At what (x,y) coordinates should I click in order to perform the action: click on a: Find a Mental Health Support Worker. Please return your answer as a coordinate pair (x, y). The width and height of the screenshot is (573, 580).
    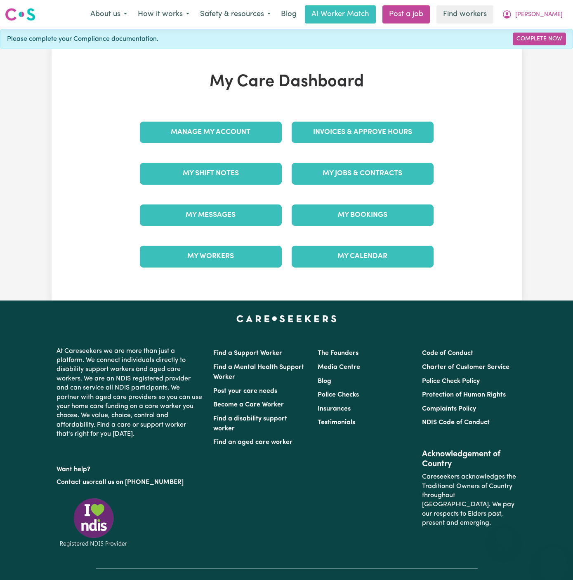
    Looking at the image, I should click on (258, 372).